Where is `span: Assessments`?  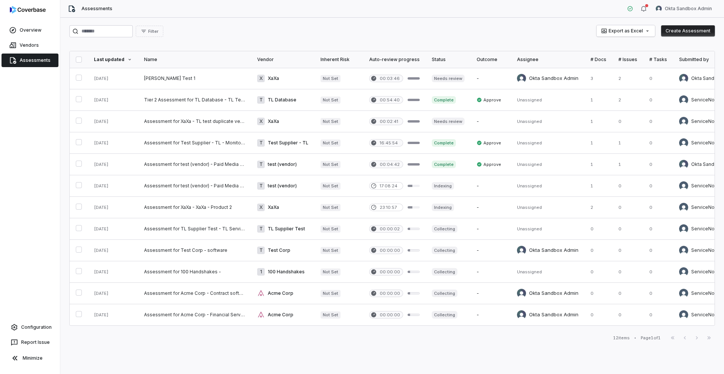
span: Assessments is located at coordinates (97, 9).